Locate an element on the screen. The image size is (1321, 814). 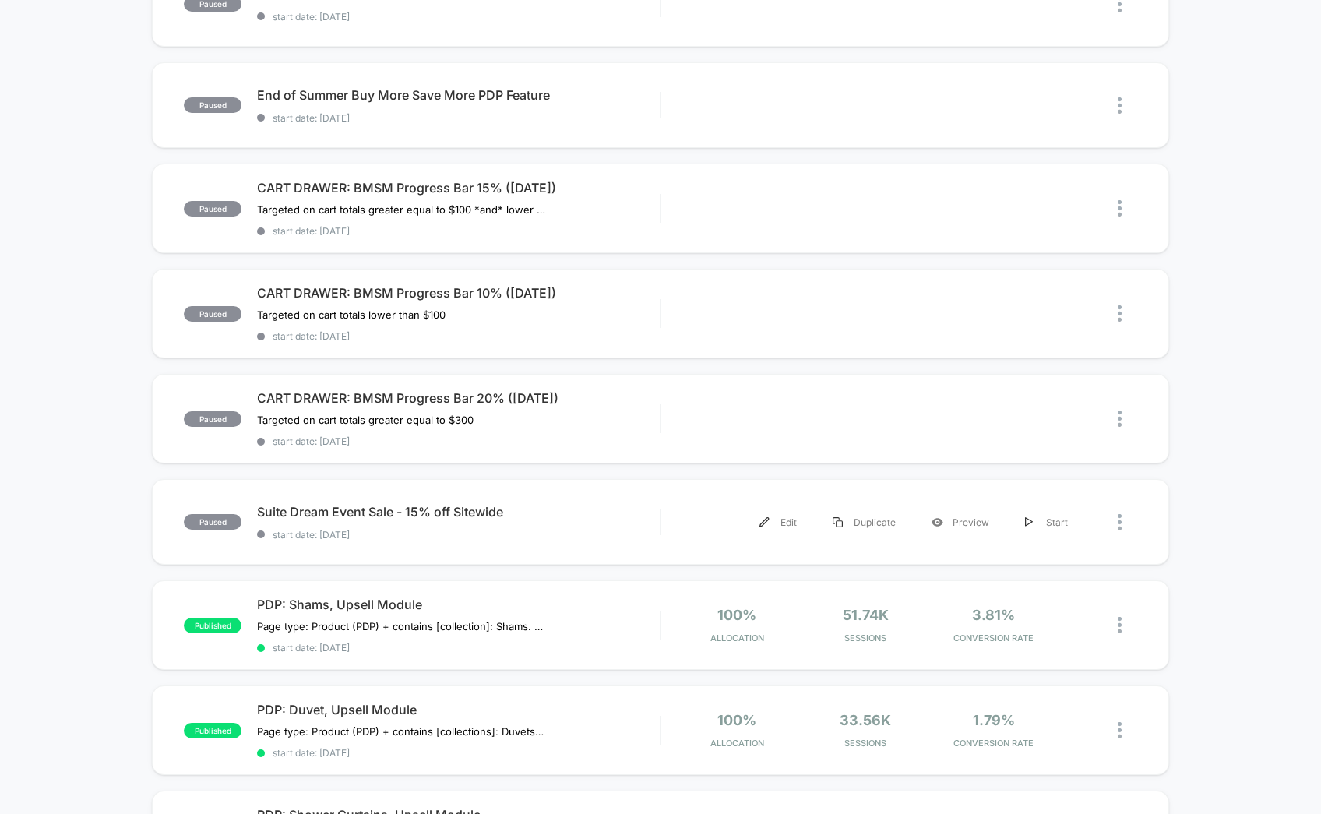
span: Targeted on cart totals lower than $100 is located at coordinates (351, 315).